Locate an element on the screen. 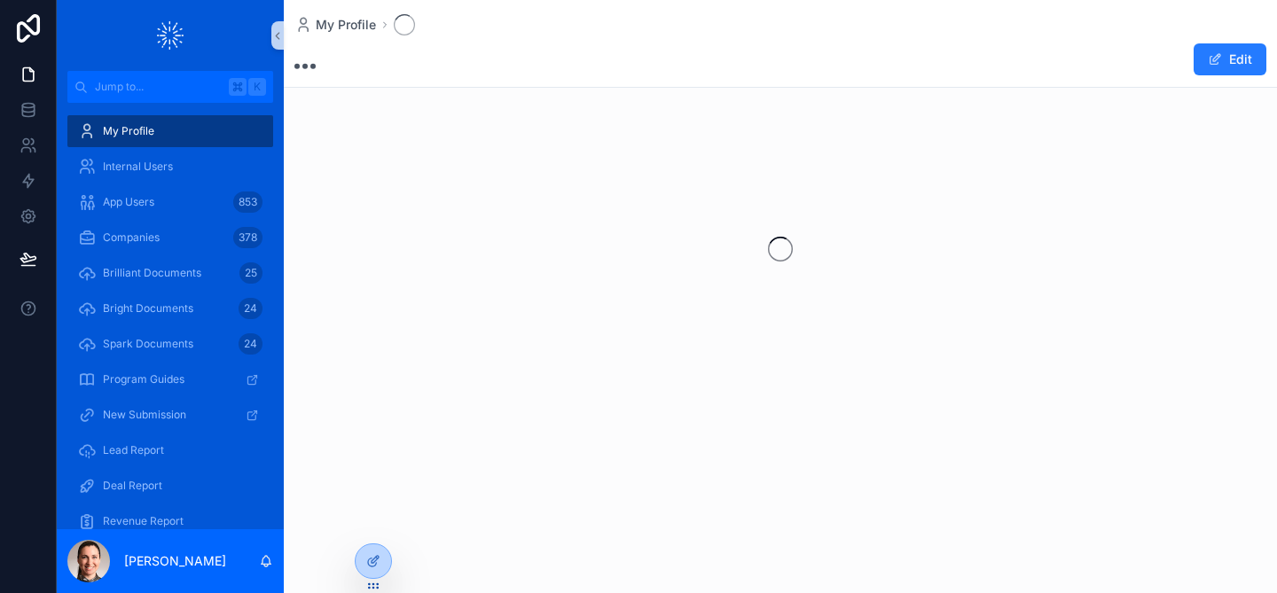 The height and width of the screenshot is (593, 1277). span: K is located at coordinates (257, 87).